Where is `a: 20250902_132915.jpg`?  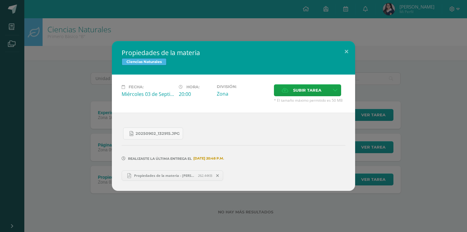
a: 20250902_132915.jpg is located at coordinates (153, 133).